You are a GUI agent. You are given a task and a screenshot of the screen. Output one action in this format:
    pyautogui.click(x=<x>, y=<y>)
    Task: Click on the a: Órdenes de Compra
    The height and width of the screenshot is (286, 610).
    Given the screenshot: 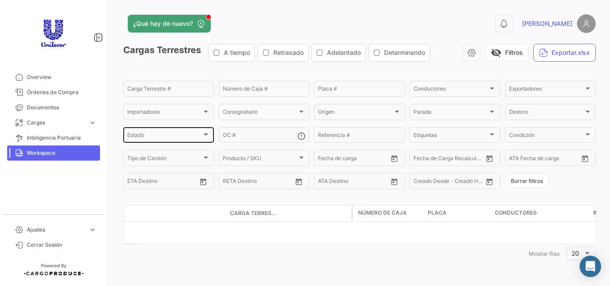 What is the action you would take?
    pyautogui.click(x=54, y=92)
    